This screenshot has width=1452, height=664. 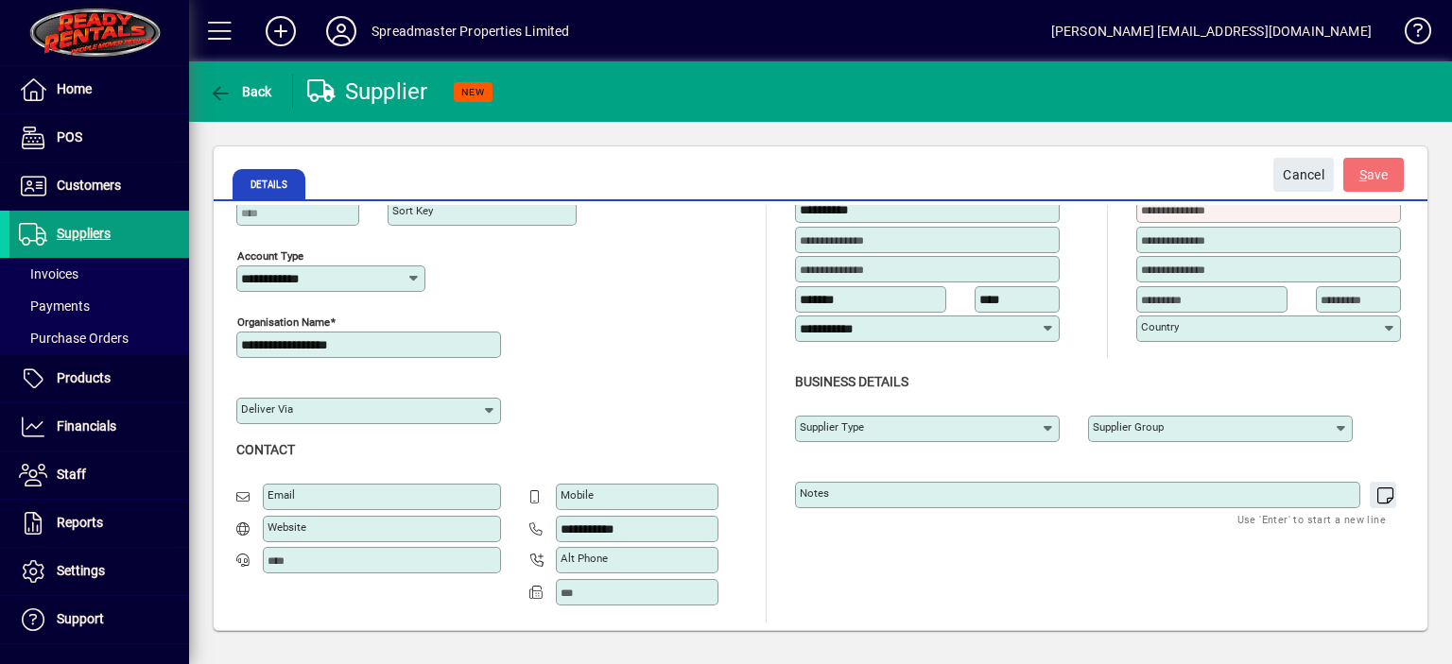 What do you see at coordinates (99, 90) in the screenshot?
I see `a: Home` at bounding box center [99, 90].